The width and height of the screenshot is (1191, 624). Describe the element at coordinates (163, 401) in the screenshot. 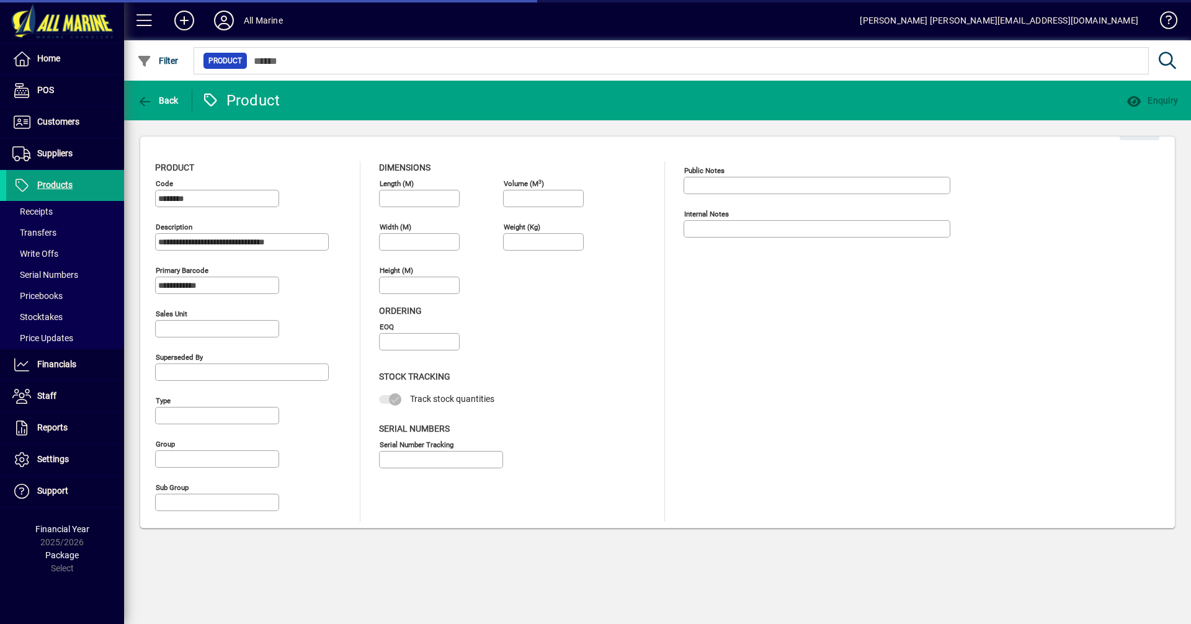

I see `mat-label: Type` at that location.